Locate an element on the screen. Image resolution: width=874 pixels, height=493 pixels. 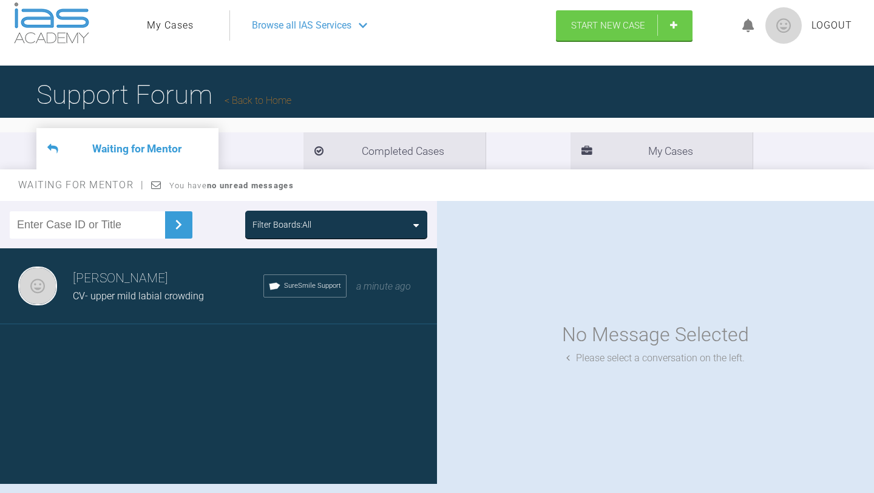
div: Please select a conversation on the left. is located at coordinates (655, 358).